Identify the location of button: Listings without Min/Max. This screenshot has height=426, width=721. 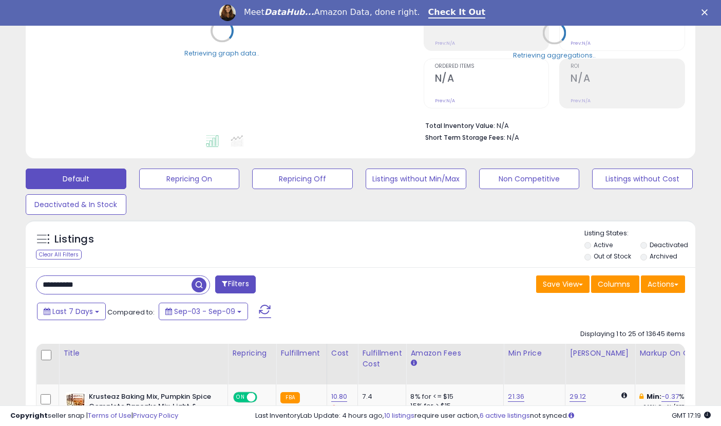
(416, 179).